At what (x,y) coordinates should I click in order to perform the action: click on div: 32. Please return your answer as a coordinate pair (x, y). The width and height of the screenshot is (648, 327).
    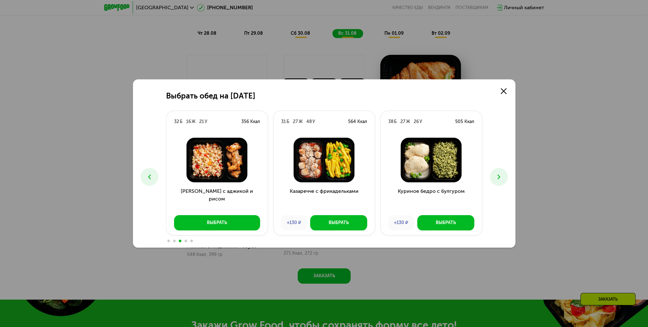
    Looking at the image, I should click on (177, 122).